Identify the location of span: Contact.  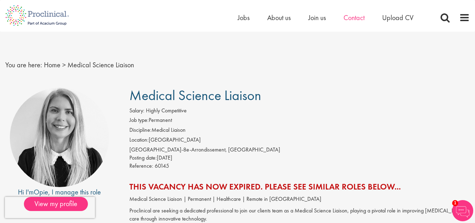
(354, 18).